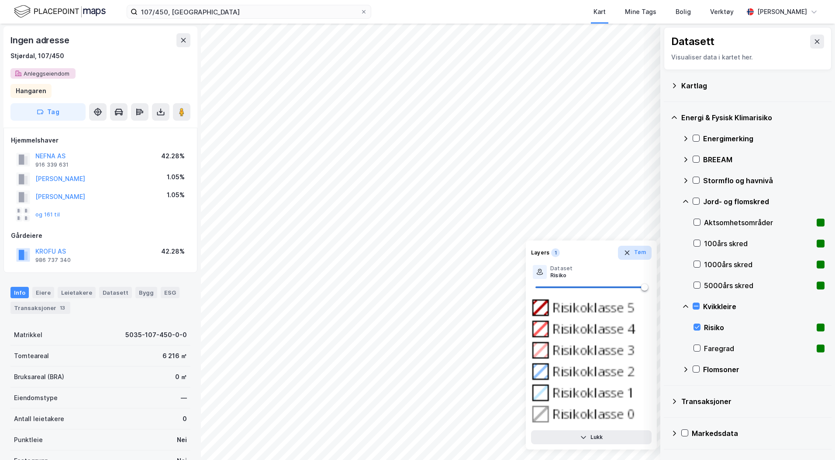 The height and width of the screenshot is (460, 835). What do you see at coordinates (561, 268) in the screenshot?
I see `div: Dataset` at bounding box center [561, 268].